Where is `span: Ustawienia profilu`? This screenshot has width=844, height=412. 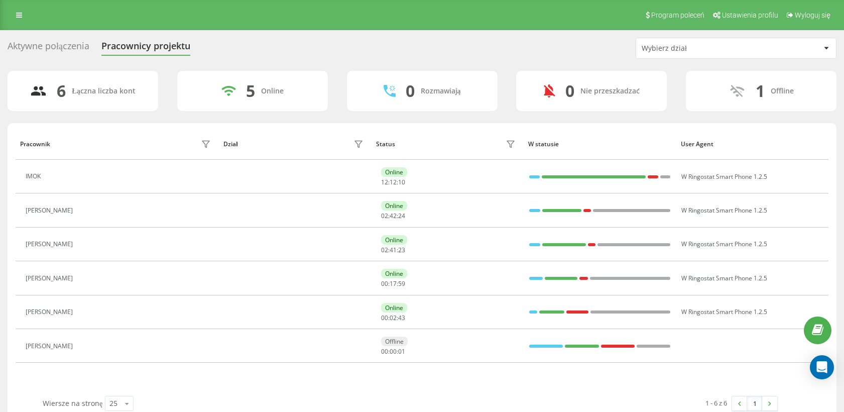
span: Ustawienia profilu is located at coordinates (750, 15).